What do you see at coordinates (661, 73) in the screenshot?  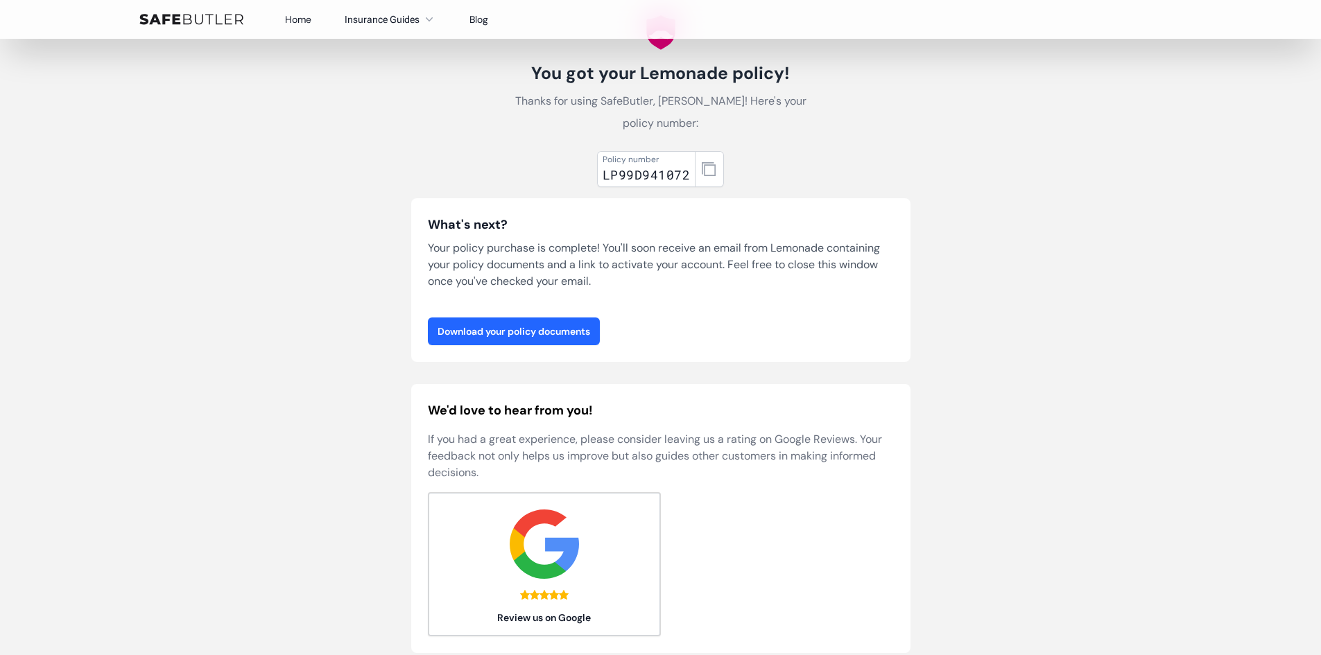 I see `h1: You got your Lemonade policy!` at bounding box center [661, 73].